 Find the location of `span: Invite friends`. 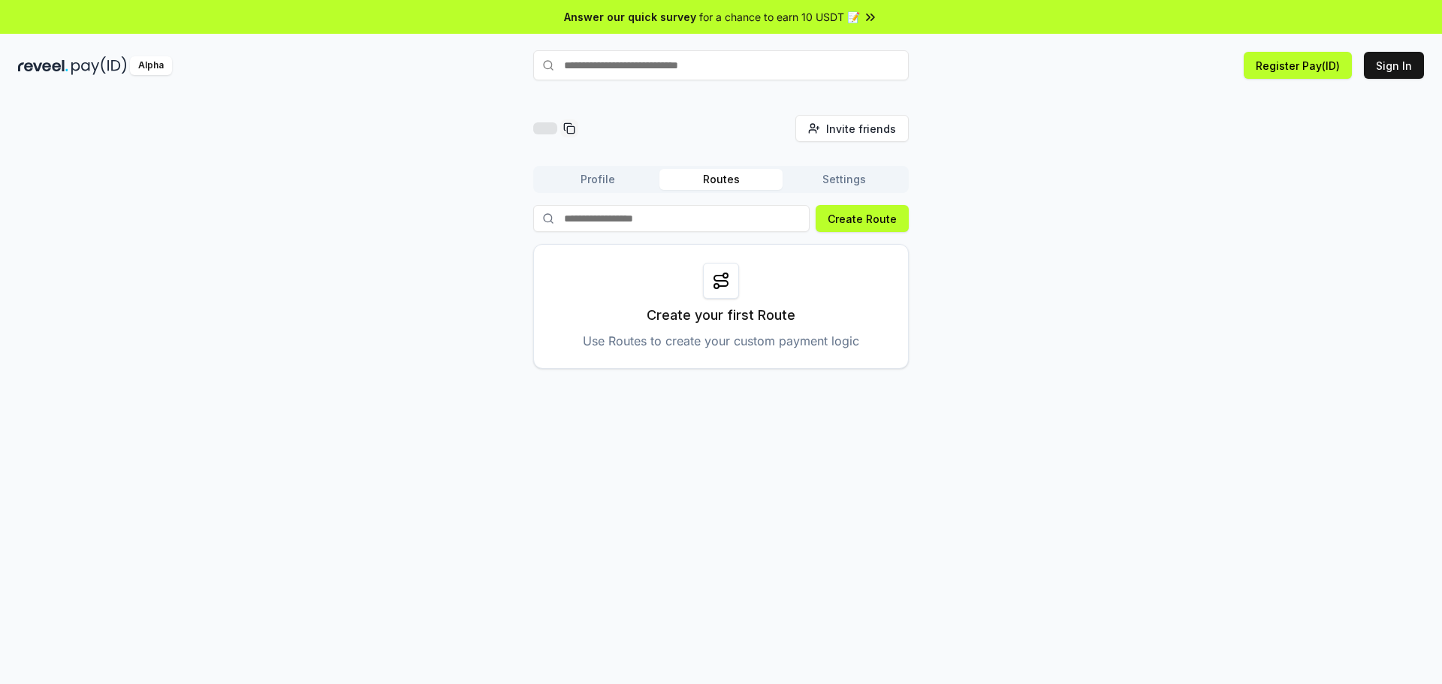

span: Invite friends is located at coordinates (861, 128).